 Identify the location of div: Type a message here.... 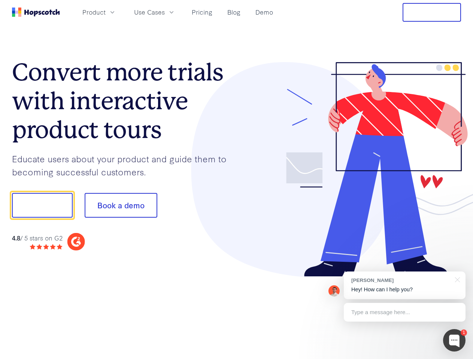
(404, 313).